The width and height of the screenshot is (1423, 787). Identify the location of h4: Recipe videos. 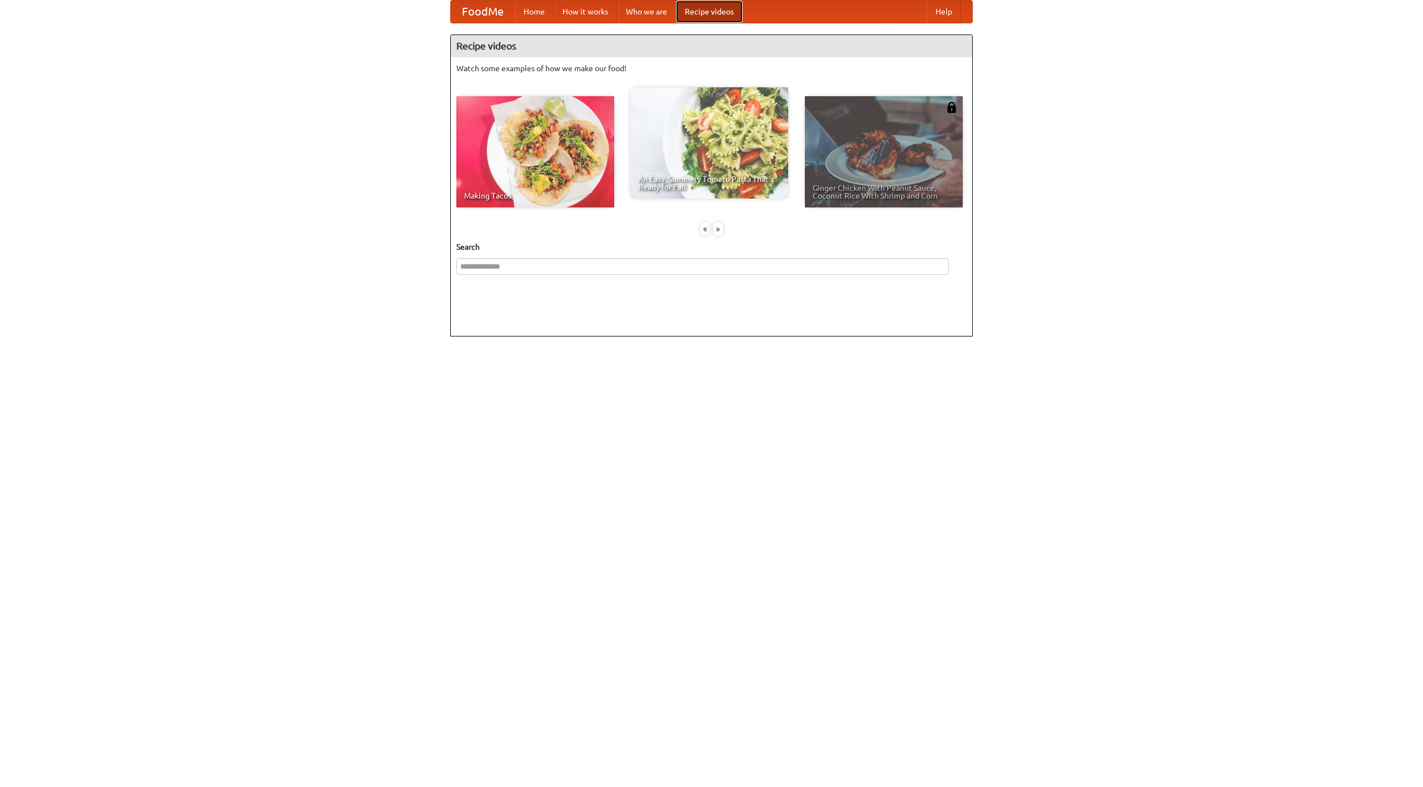
(712, 46).